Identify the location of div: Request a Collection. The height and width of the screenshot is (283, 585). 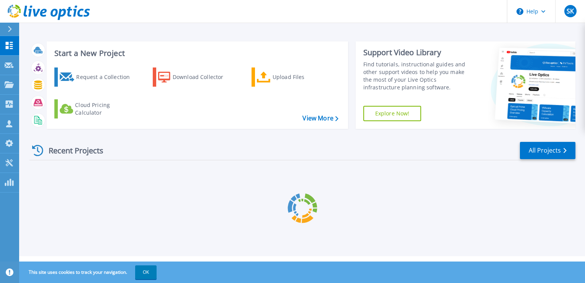
(107, 77).